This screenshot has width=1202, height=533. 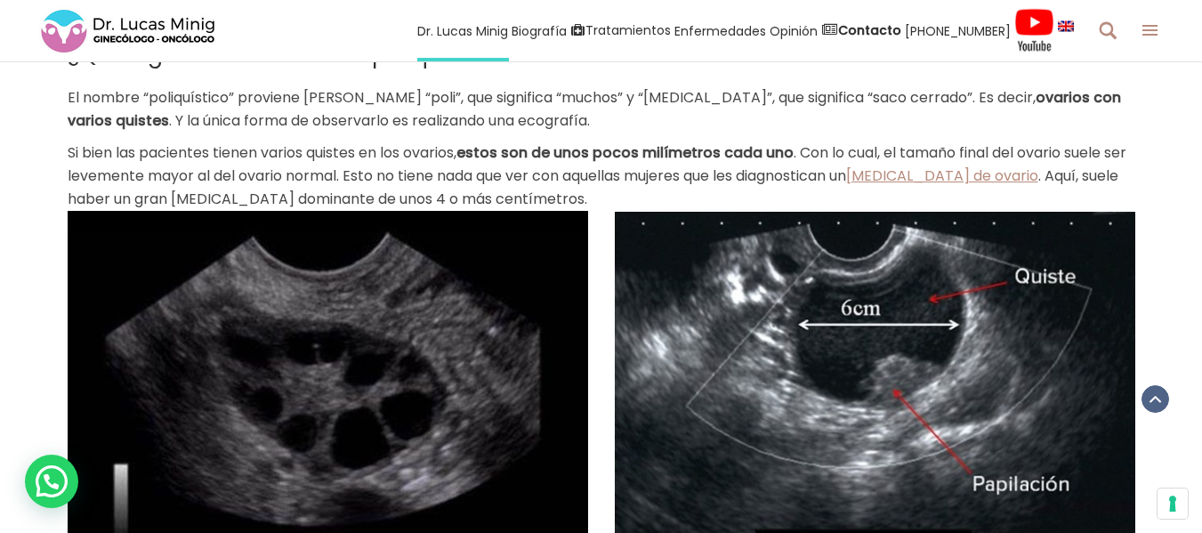 I want to click on img: language english, so click(x=1066, y=26).